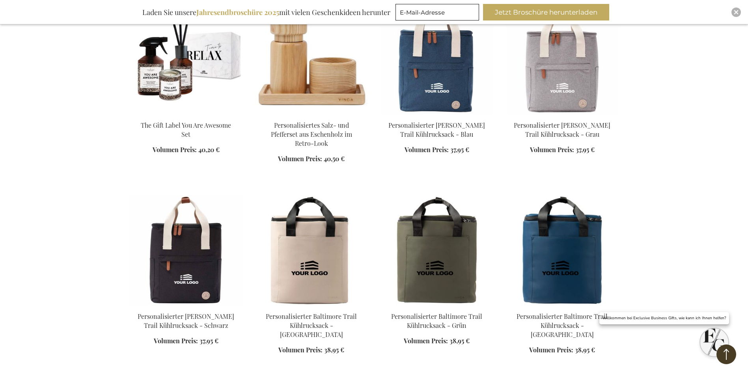 This screenshot has width=748, height=376. I want to click on input: E-Mail-Adresse, so click(438, 12).